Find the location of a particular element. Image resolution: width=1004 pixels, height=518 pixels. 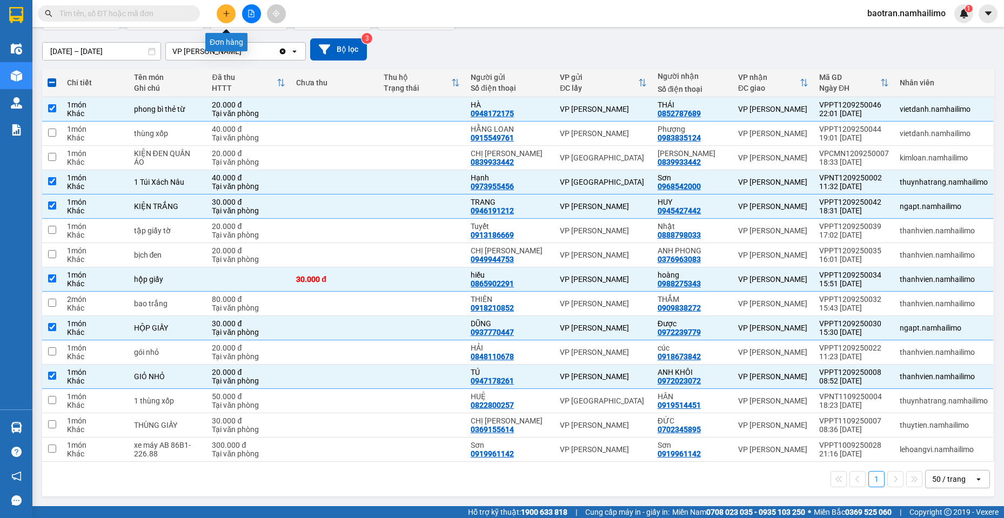

div: thuytien.namhailimo is located at coordinates (944, 425).